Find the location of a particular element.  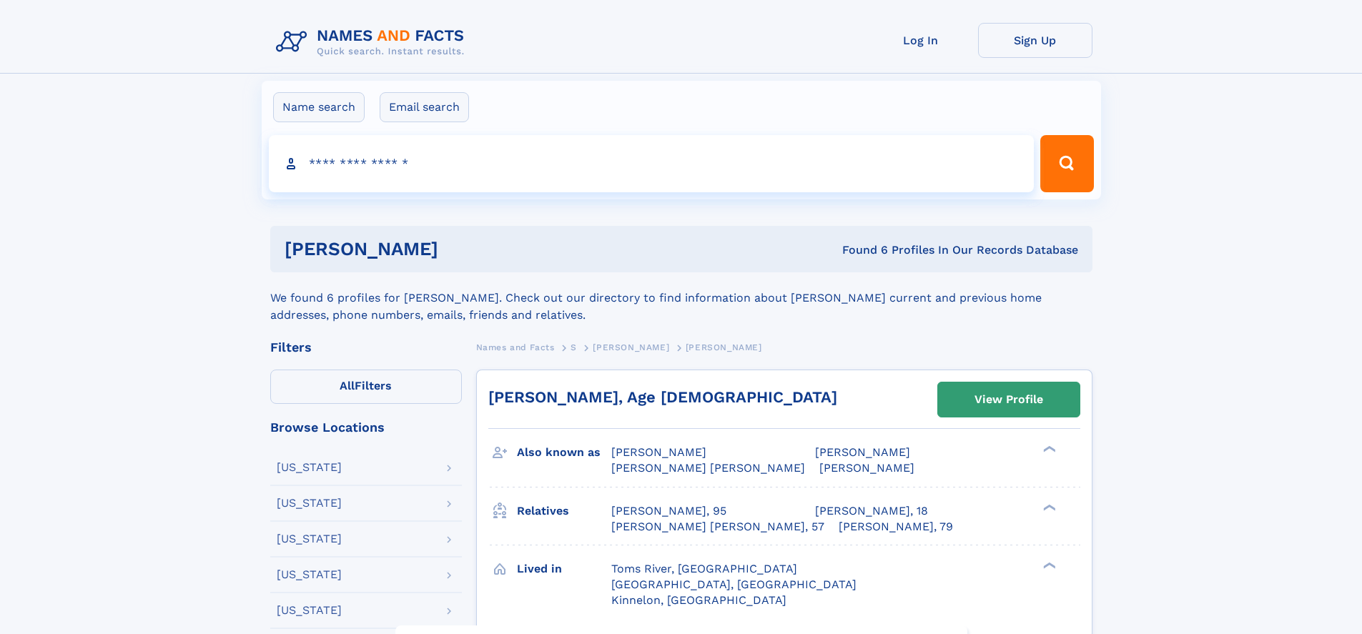

a: Log In is located at coordinates (921, 40).